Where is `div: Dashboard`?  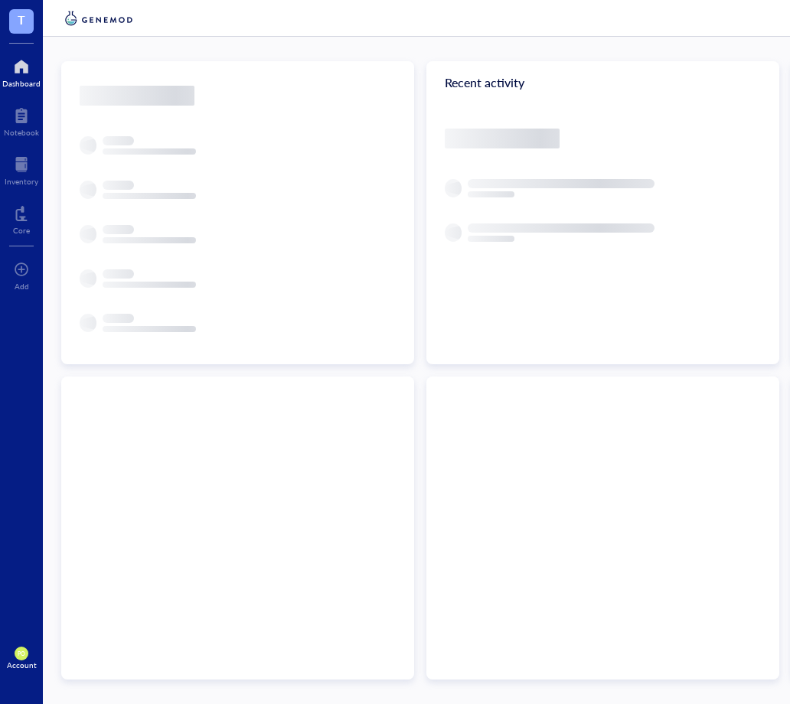
div: Dashboard is located at coordinates (21, 83).